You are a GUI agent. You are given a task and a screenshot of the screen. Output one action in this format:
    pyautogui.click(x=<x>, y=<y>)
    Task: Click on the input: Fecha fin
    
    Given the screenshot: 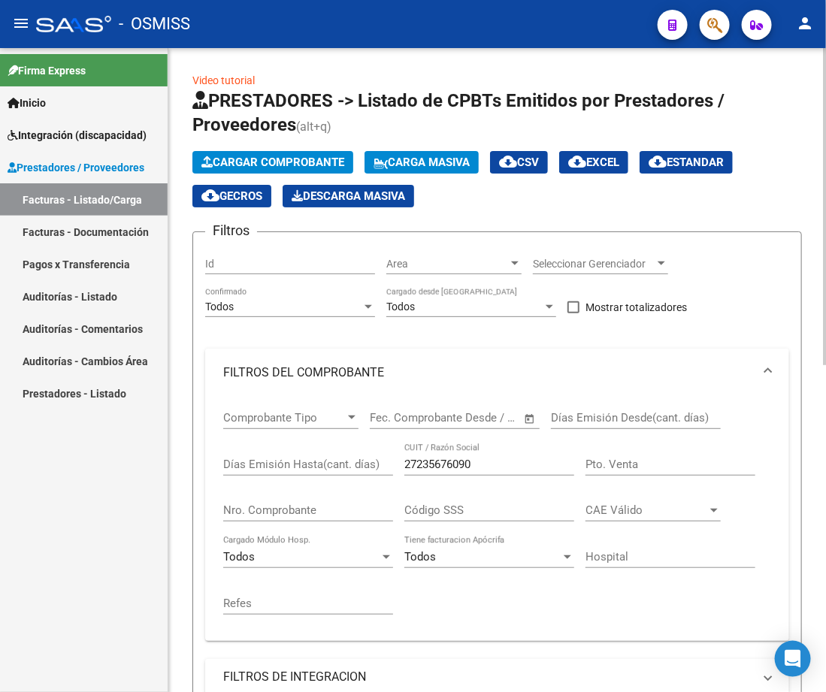 What is the action you would take?
    pyautogui.click(x=480, y=418)
    